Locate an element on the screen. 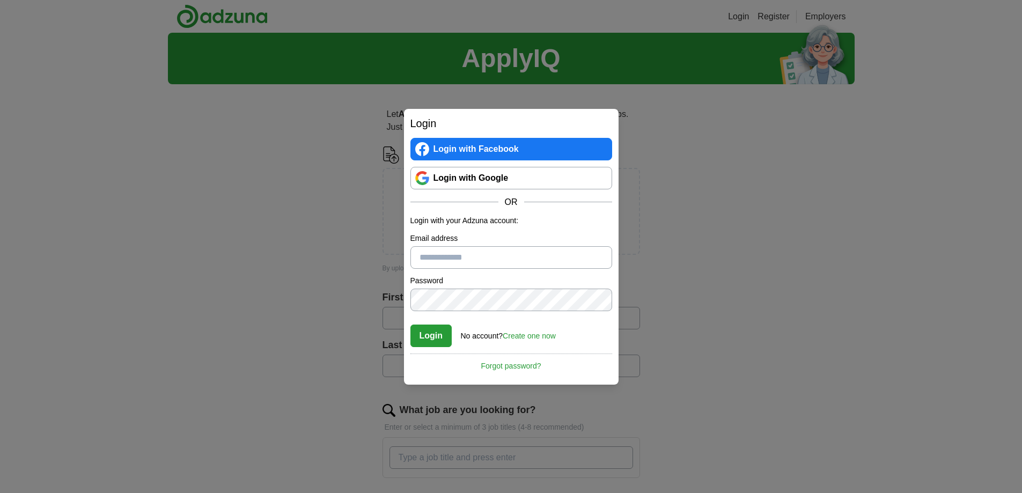 This screenshot has height=493, width=1022. h2: Login is located at coordinates (511, 123).